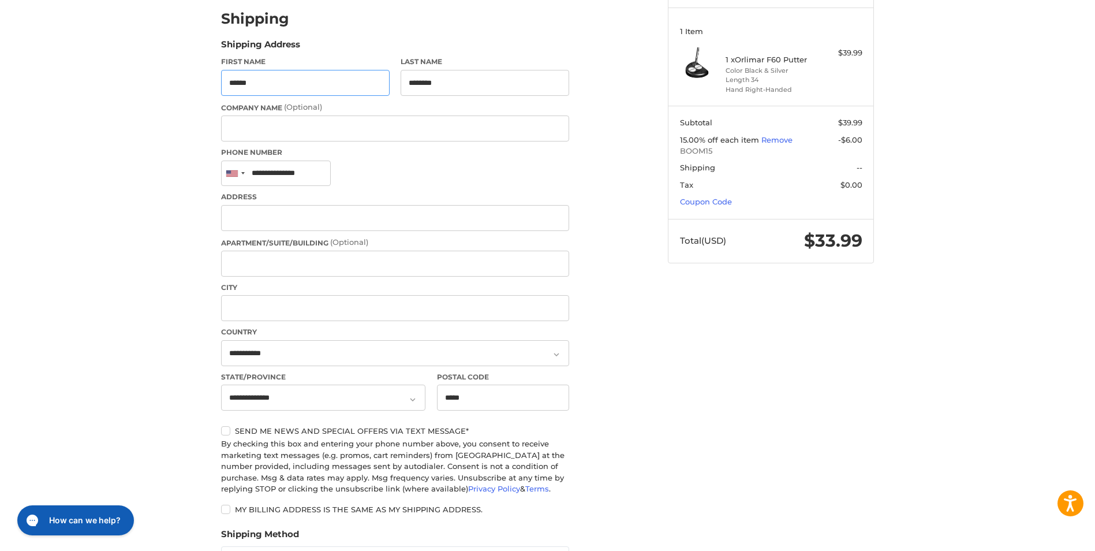 The image size is (1095, 551). I want to click on label: City, so click(395, 287).